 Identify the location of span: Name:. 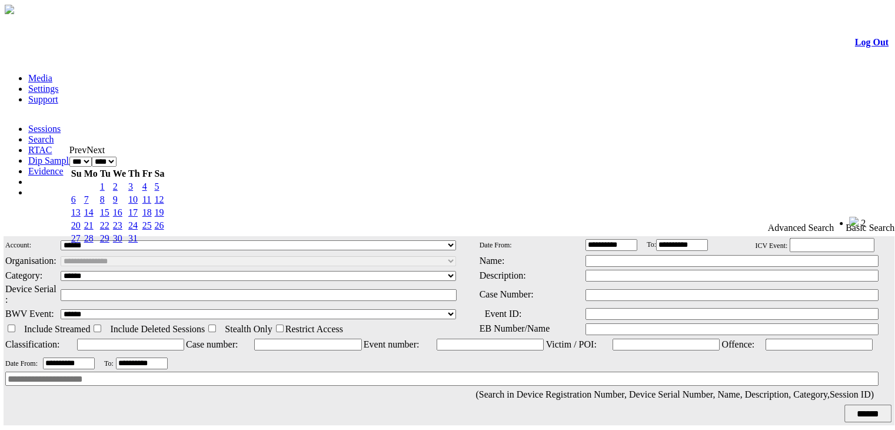
(492, 260).